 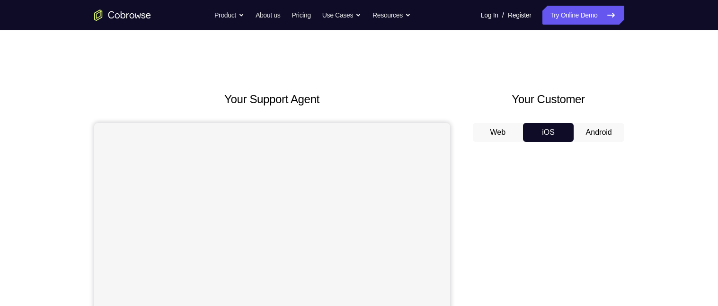 What do you see at coordinates (342, 15) in the screenshot?
I see `button: Use Cases` at bounding box center [342, 15].